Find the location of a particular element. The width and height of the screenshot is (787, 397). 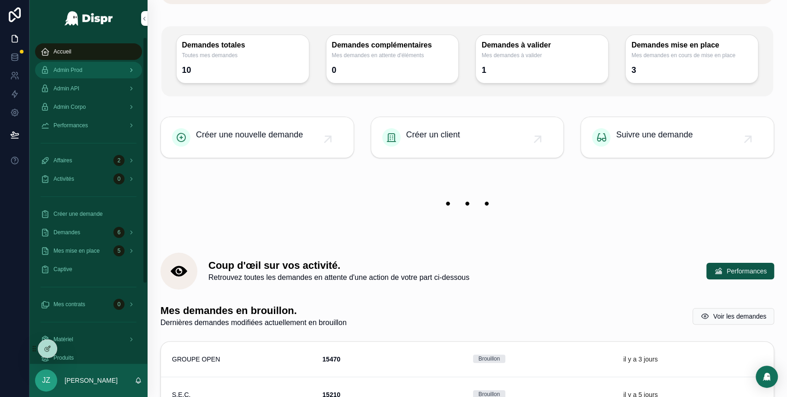

a: Admin Corpo is located at coordinates (88, 107).